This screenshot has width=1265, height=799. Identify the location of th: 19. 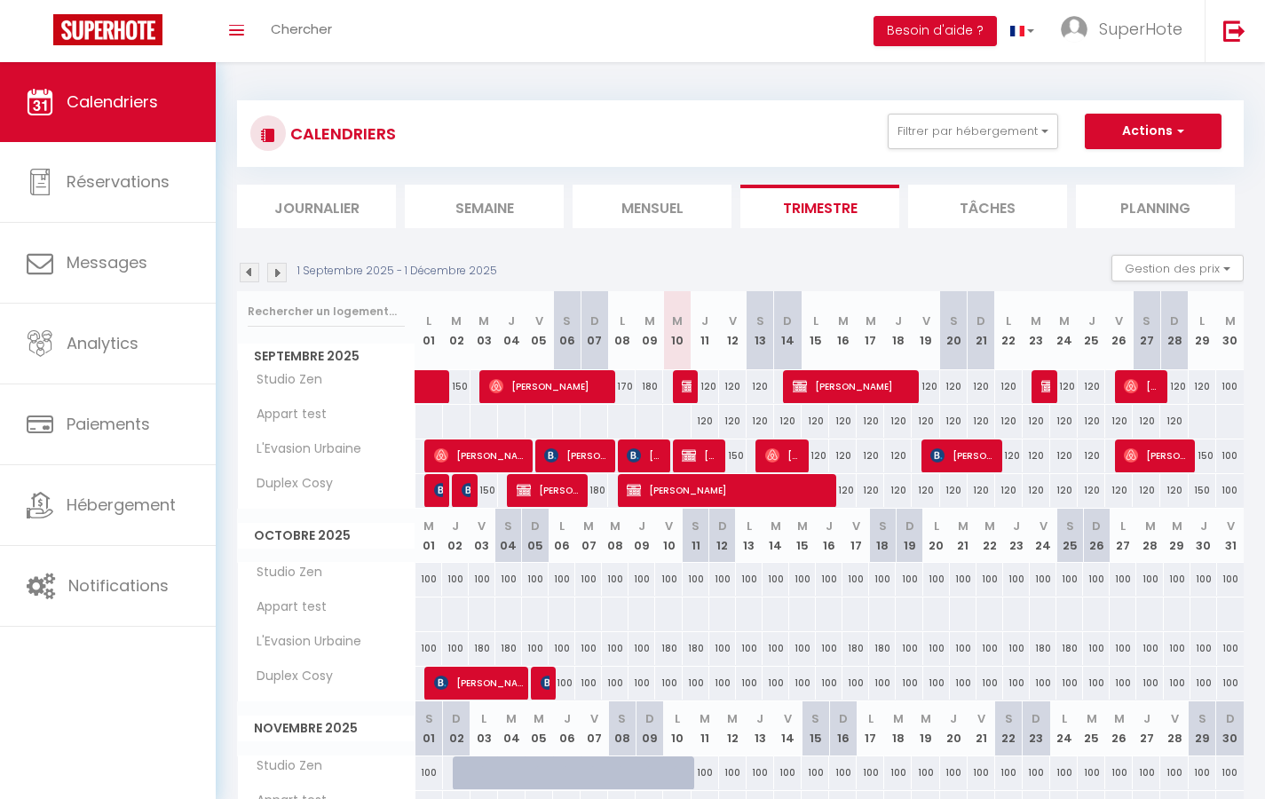
(909, 535).